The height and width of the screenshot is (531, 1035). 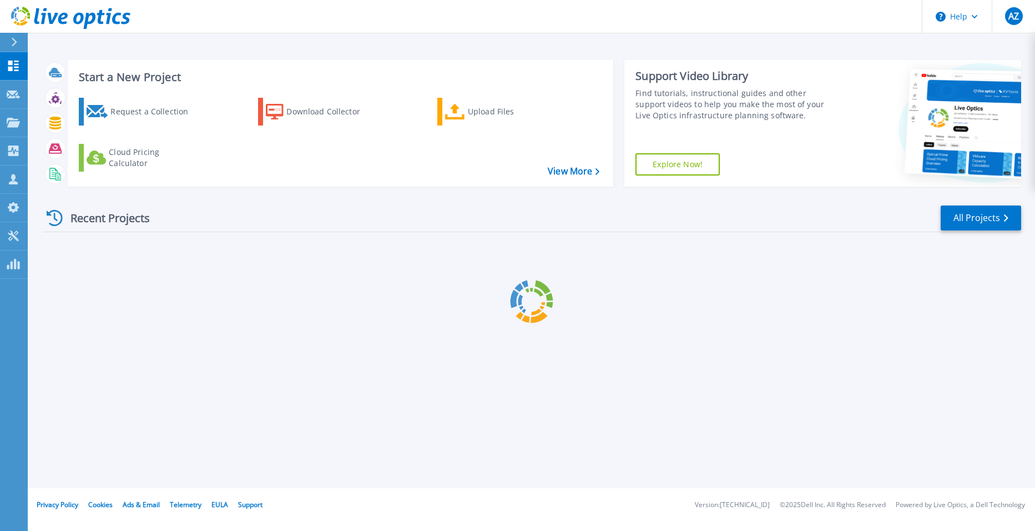 I want to click on a: Support, so click(x=250, y=504).